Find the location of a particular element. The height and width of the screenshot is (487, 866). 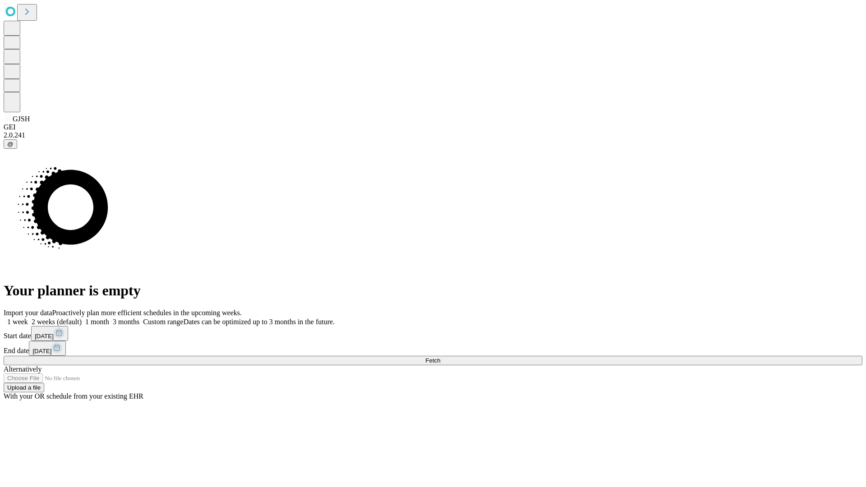

h1: Your planner is empty is located at coordinates (433, 290).